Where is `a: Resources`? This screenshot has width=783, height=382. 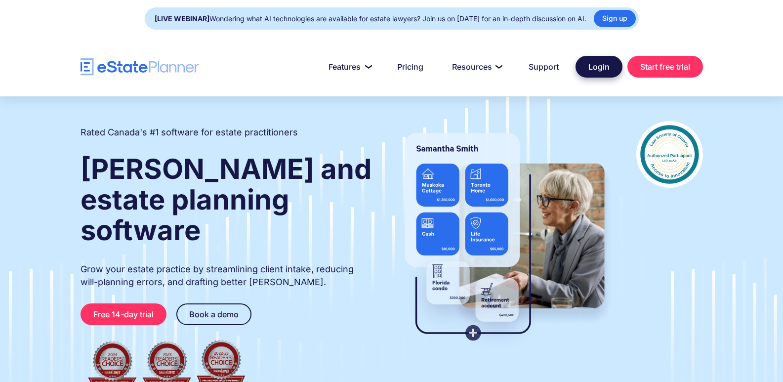
a: Resources is located at coordinates (476, 67).